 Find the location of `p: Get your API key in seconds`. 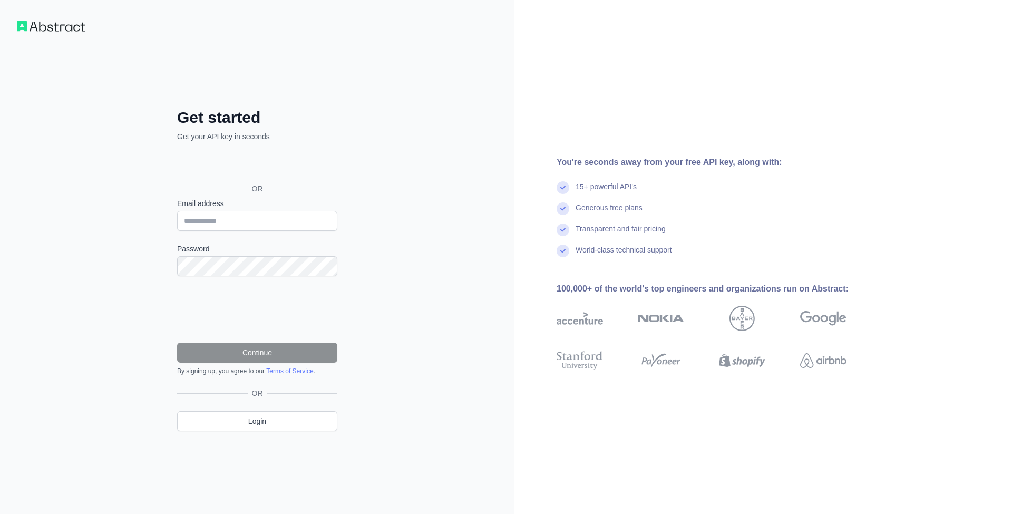

p: Get your API key in seconds is located at coordinates (257, 137).